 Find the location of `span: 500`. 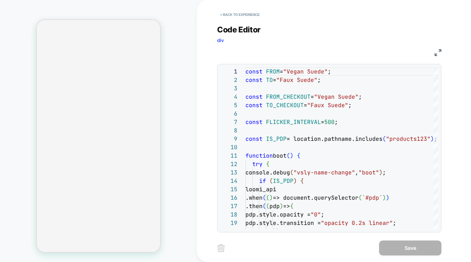

span: 500 is located at coordinates (329, 122).